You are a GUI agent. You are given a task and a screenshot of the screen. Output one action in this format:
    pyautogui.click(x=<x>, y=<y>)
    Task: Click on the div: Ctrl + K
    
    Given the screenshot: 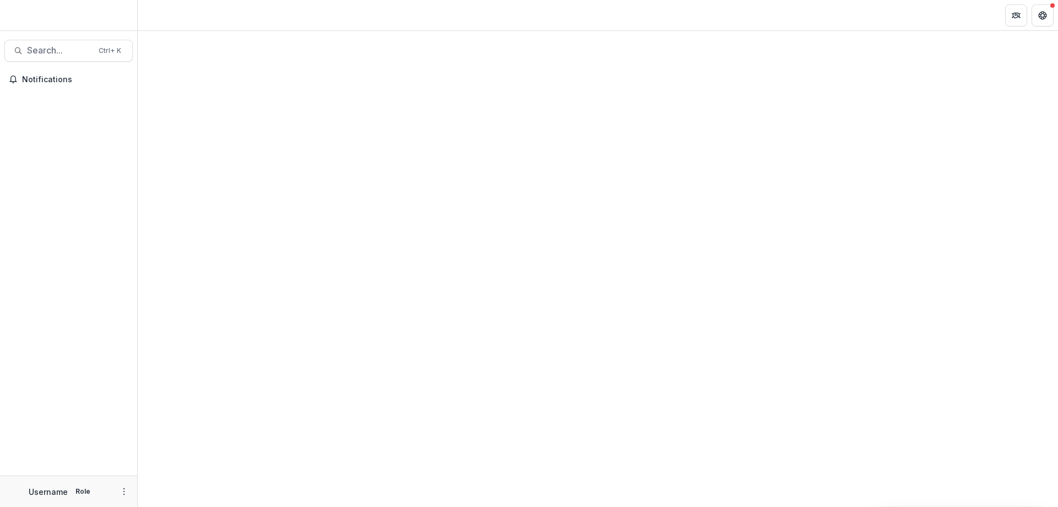 What is the action you would take?
    pyautogui.click(x=110, y=51)
    